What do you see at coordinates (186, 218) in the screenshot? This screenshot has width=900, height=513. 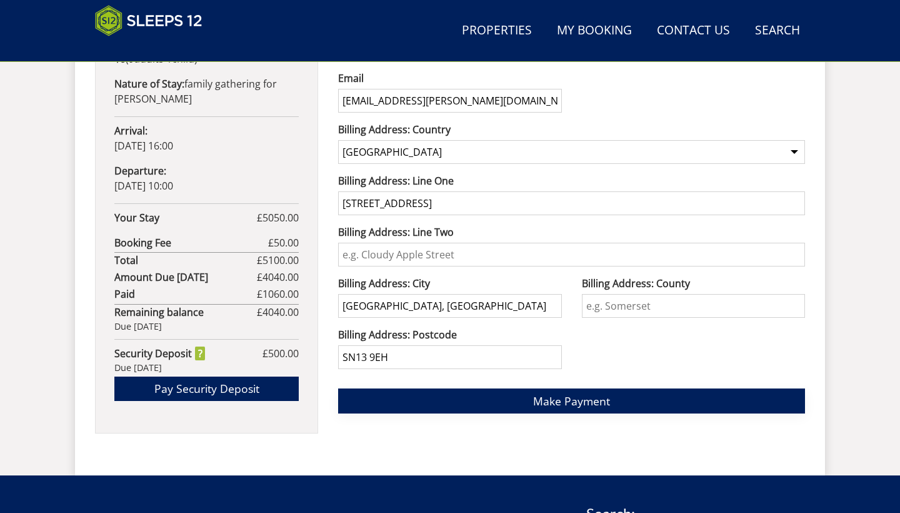 I see `strong: Your Stay` at bounding box center [186, 218].